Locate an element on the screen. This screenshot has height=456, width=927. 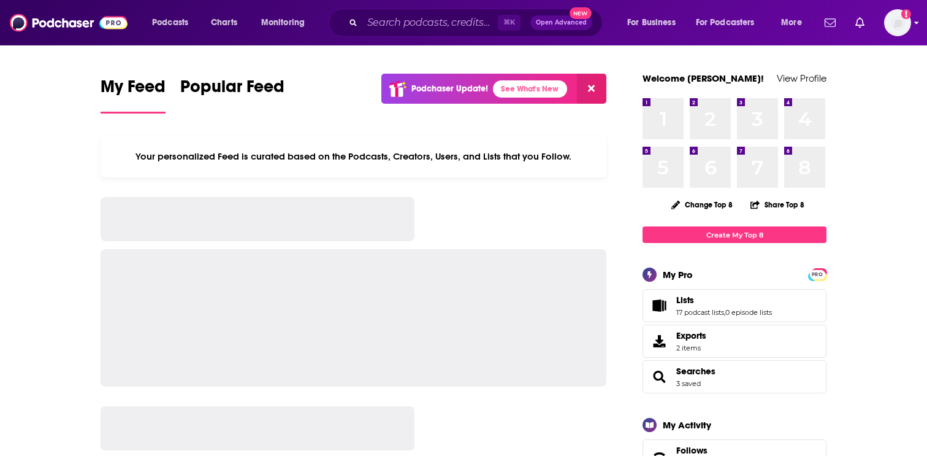
span: More is located at coordinates (791, 23).